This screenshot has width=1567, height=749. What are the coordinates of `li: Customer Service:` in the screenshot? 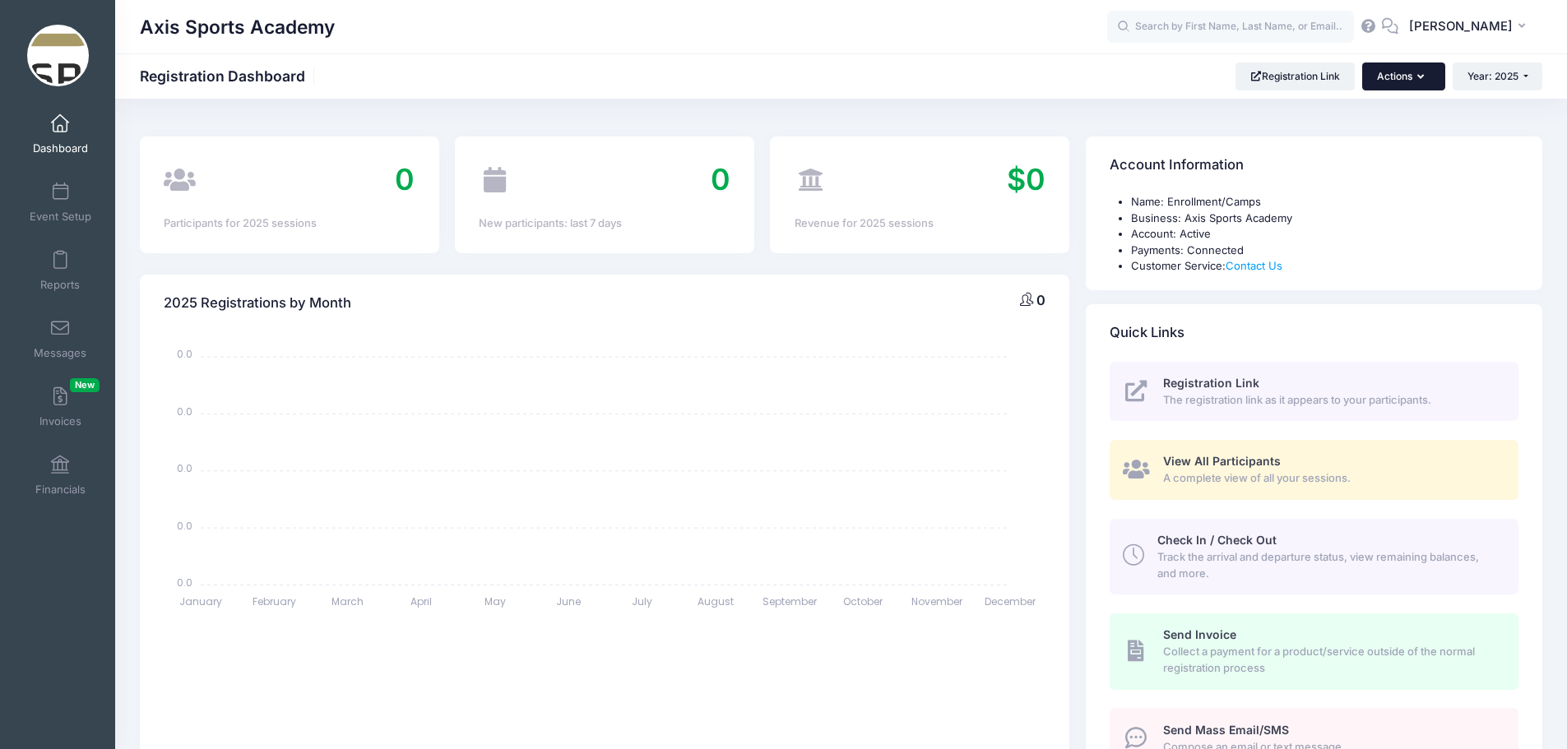 It's located at (1324, 266).